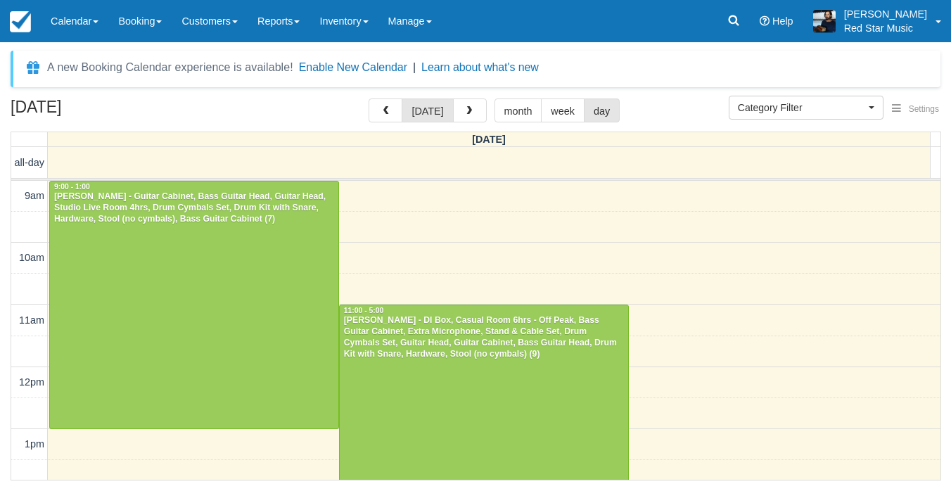 The width and height of the screenshot is (951, 484). I want to click on button: month, so click(518, 110).